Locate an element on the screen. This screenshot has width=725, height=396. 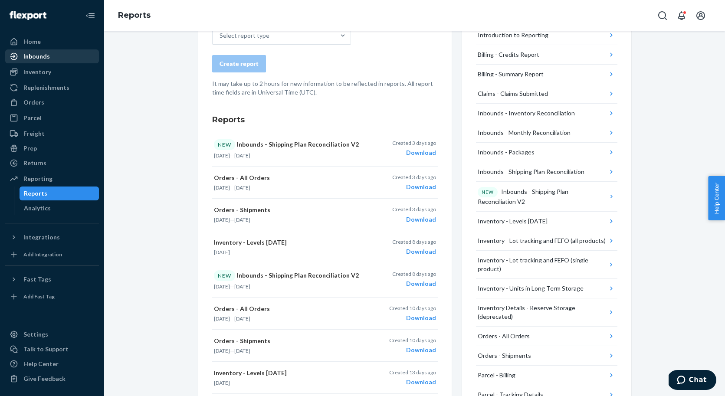
button: Billing - Credits Report is located at coordinates (547, 55).